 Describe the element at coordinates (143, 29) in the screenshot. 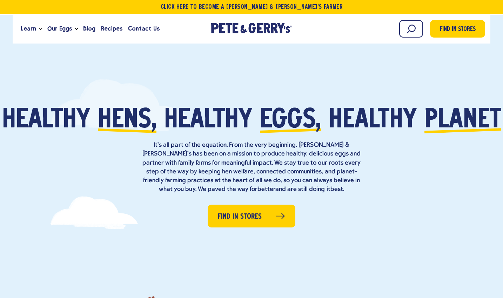

I see `a: Contact Us` at that location.